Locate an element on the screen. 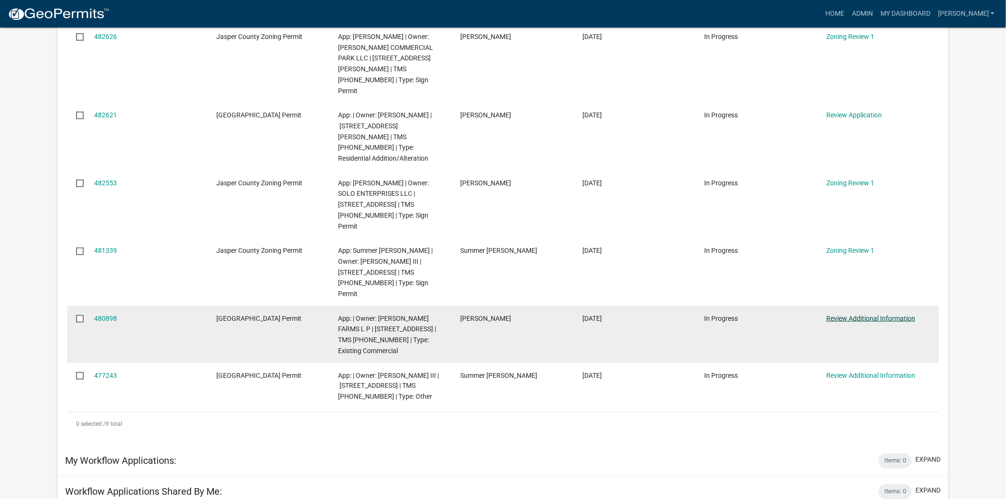  span: 09/11/2025 is located at coordinates (592, 376).